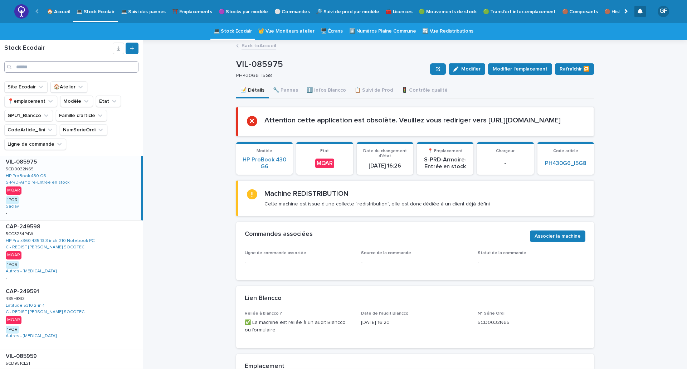 The image size is (687, 369). I want to click on p: CAP-249598, so click(24, 226).